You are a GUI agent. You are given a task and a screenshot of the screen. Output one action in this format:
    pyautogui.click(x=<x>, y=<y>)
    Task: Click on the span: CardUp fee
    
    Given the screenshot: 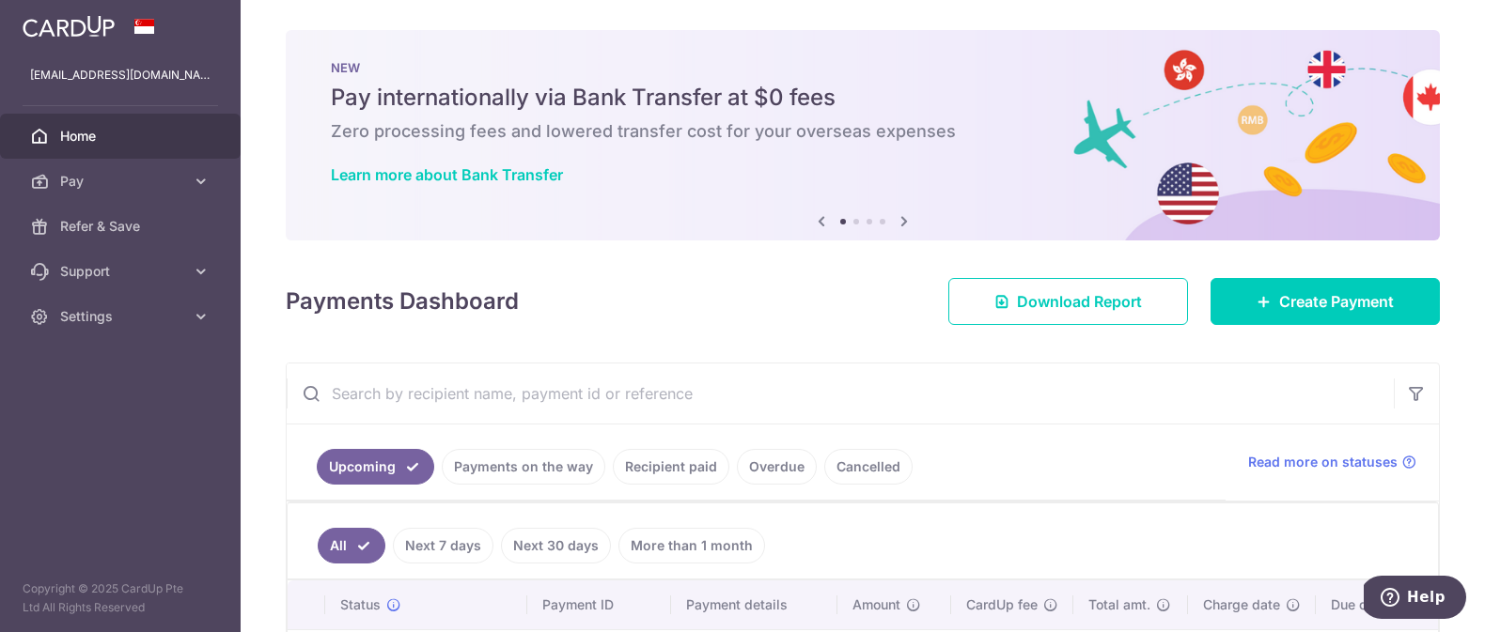 What is the action you would take?
    pyautogui.click(x=1002, y=605)
    